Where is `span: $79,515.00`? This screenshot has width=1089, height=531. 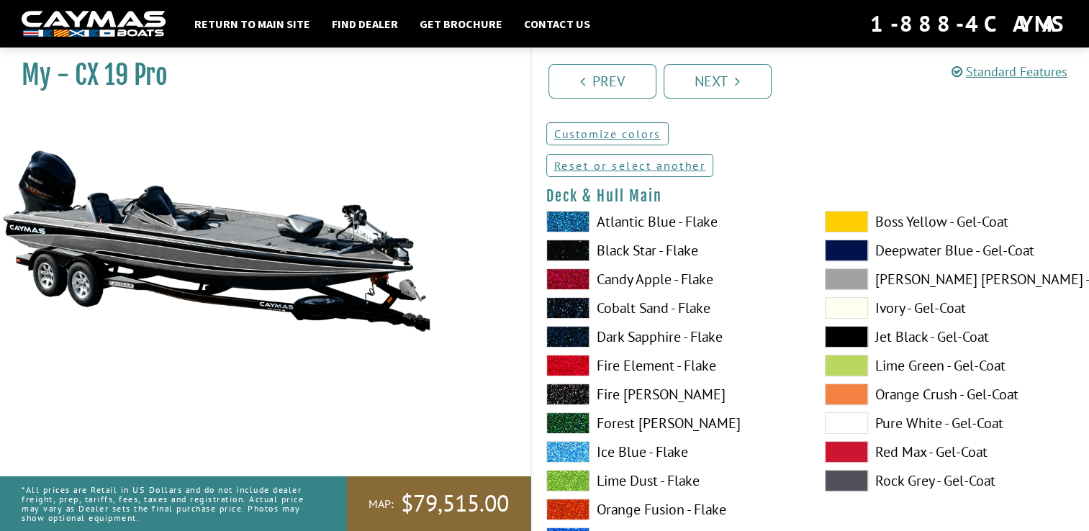
span: $79,515.00 is located at coordinates (455, 504).